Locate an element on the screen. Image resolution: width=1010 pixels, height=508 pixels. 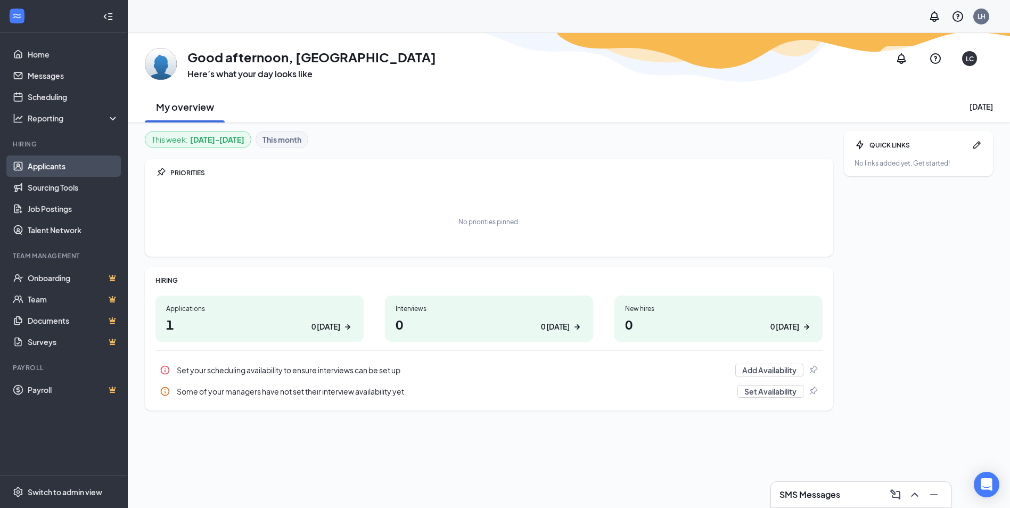
a: InfoSet your scheduling availability to ensure interviews can be set upAdd AvailabilityPin is located at coordinates (489, 370).